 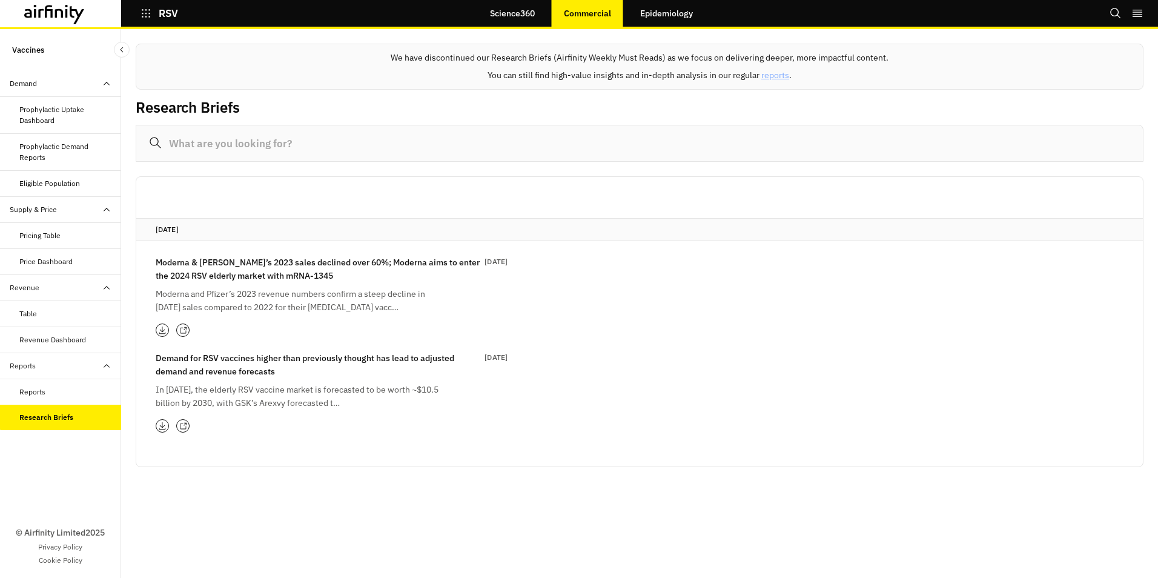 I want to click on div: Table, so click(x=28, y=314).